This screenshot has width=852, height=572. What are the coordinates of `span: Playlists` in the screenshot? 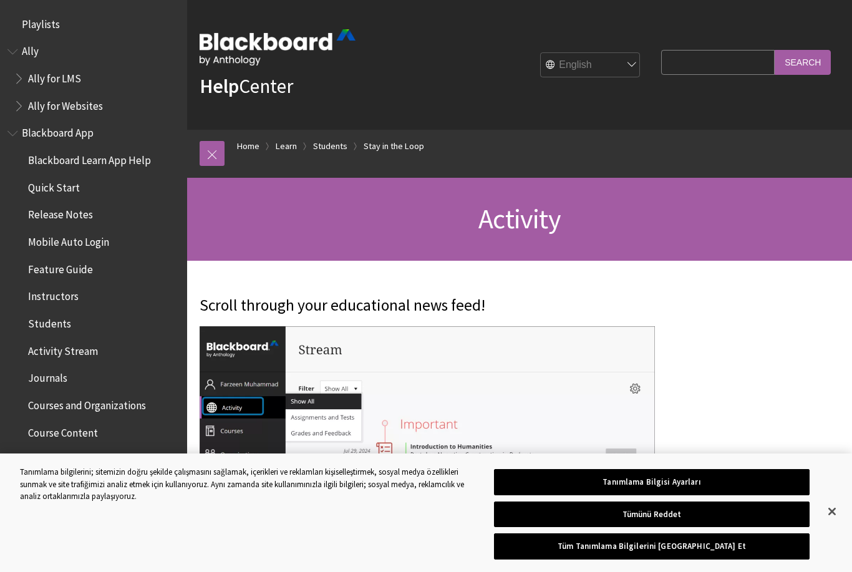 It's located at (41, 22).